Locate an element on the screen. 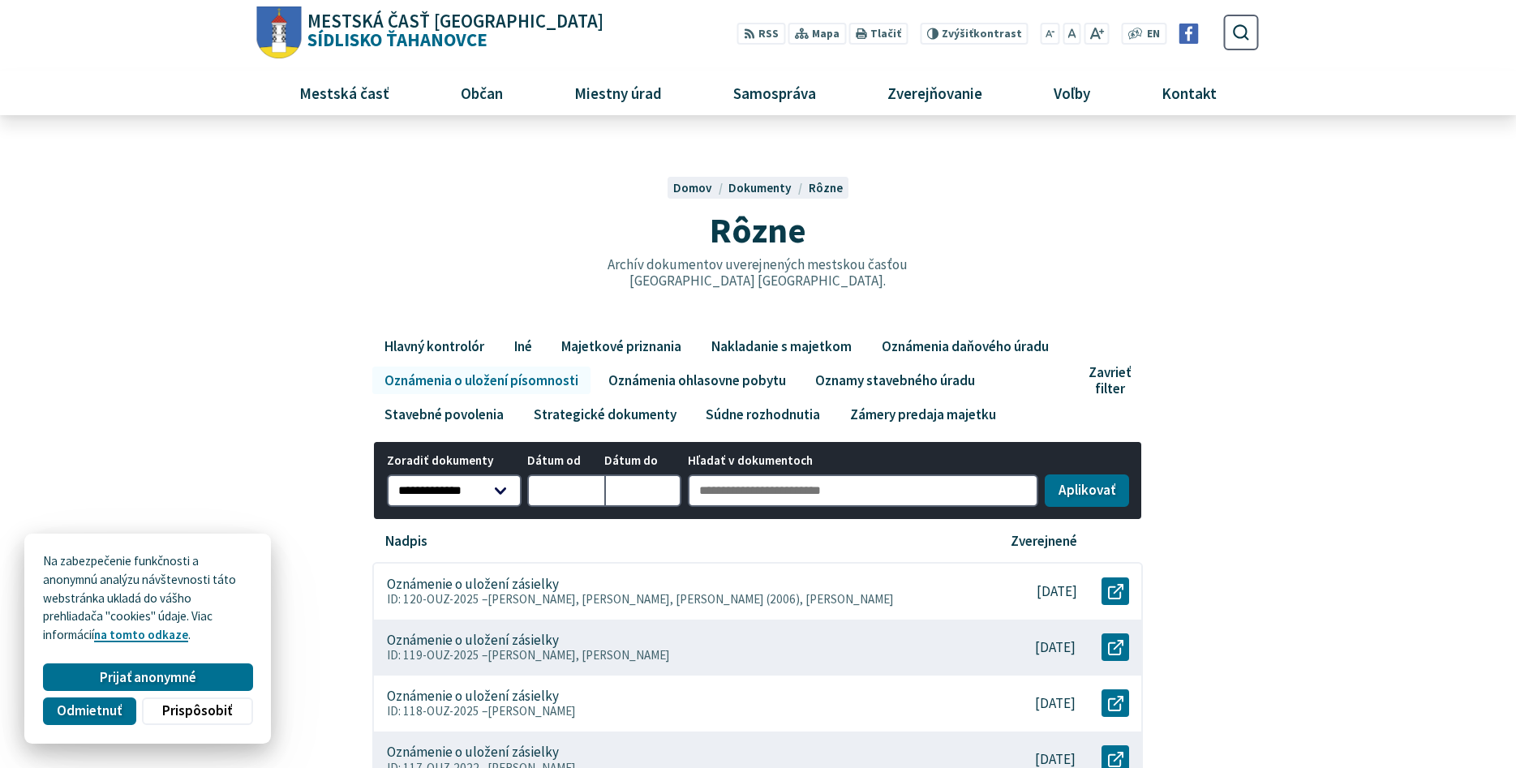 The image size is (1516, 768). a: Kontakt is located at coordinates (1189, 92).